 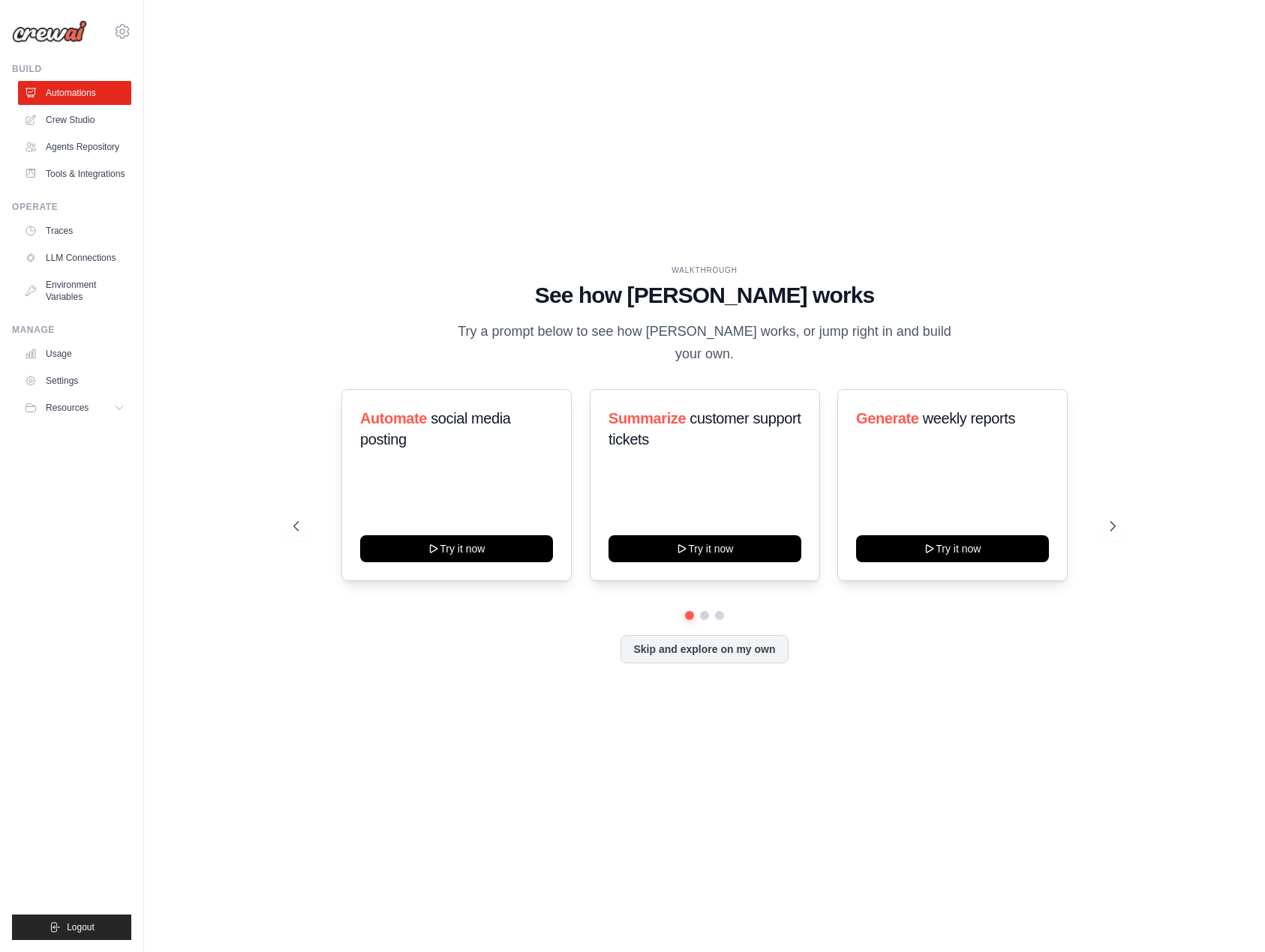 What do you see at coordinates (888, 419) in the screenshot?
I see `span: Generate` at bounding box center [888, 419].